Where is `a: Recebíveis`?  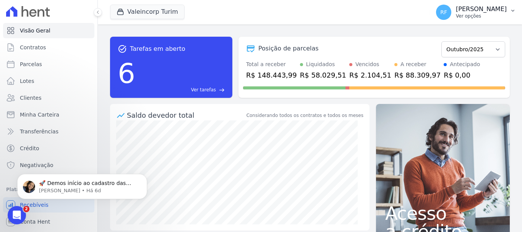 a: Recebíveis is located at coordinates (48, 205).